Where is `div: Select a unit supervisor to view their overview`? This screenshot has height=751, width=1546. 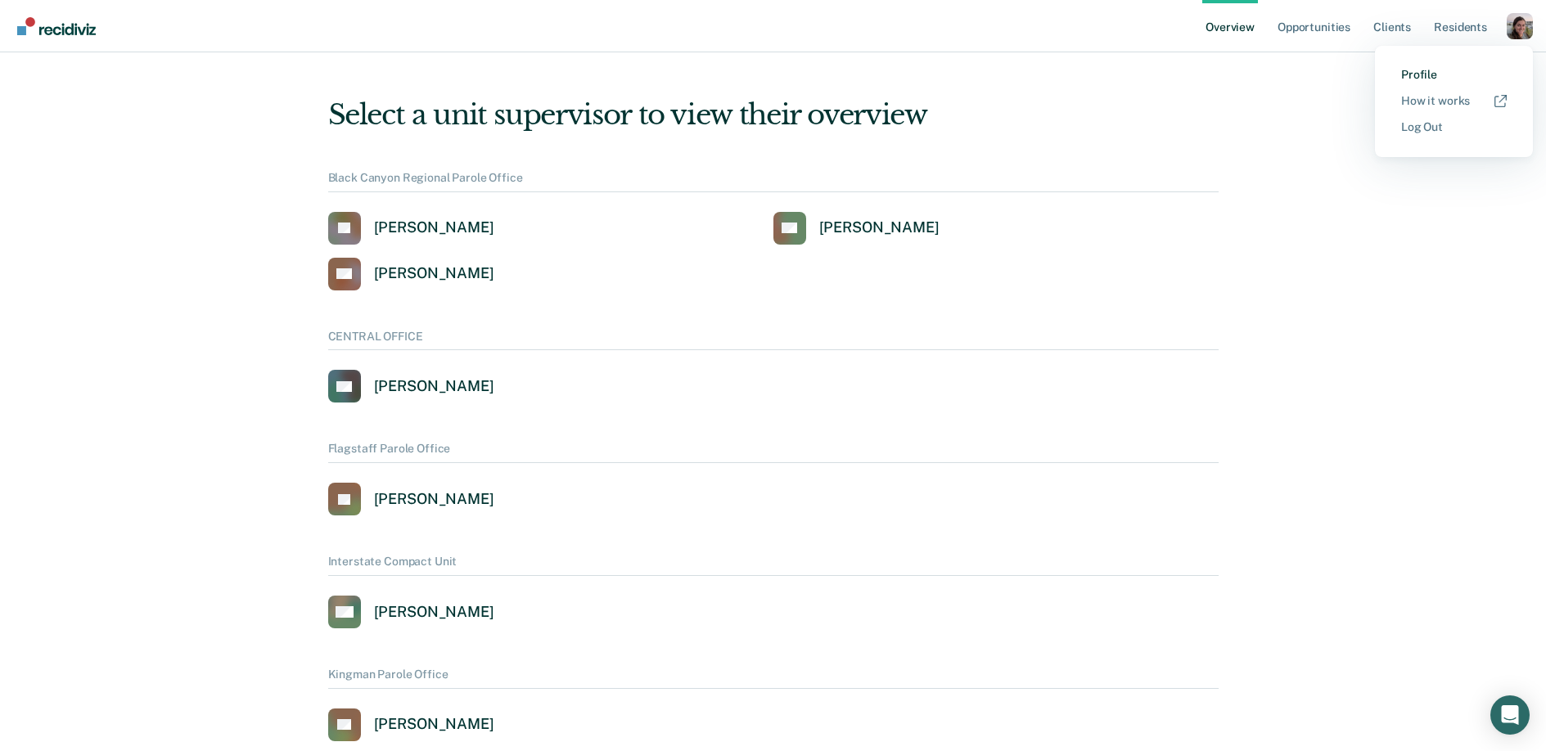
div: Select a unit supervisor to view their overview is located at coordinates (773, 115).